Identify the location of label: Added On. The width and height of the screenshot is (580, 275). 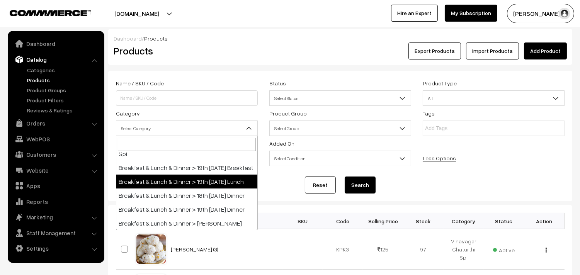
(282, 143).